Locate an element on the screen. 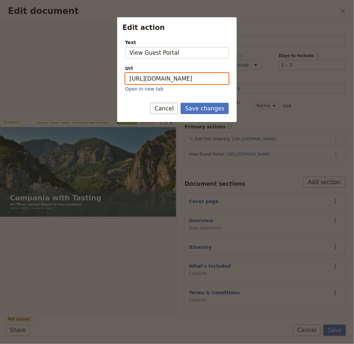 The image size is (354, 344). button: Cancel is located at coordinates (164, 109).